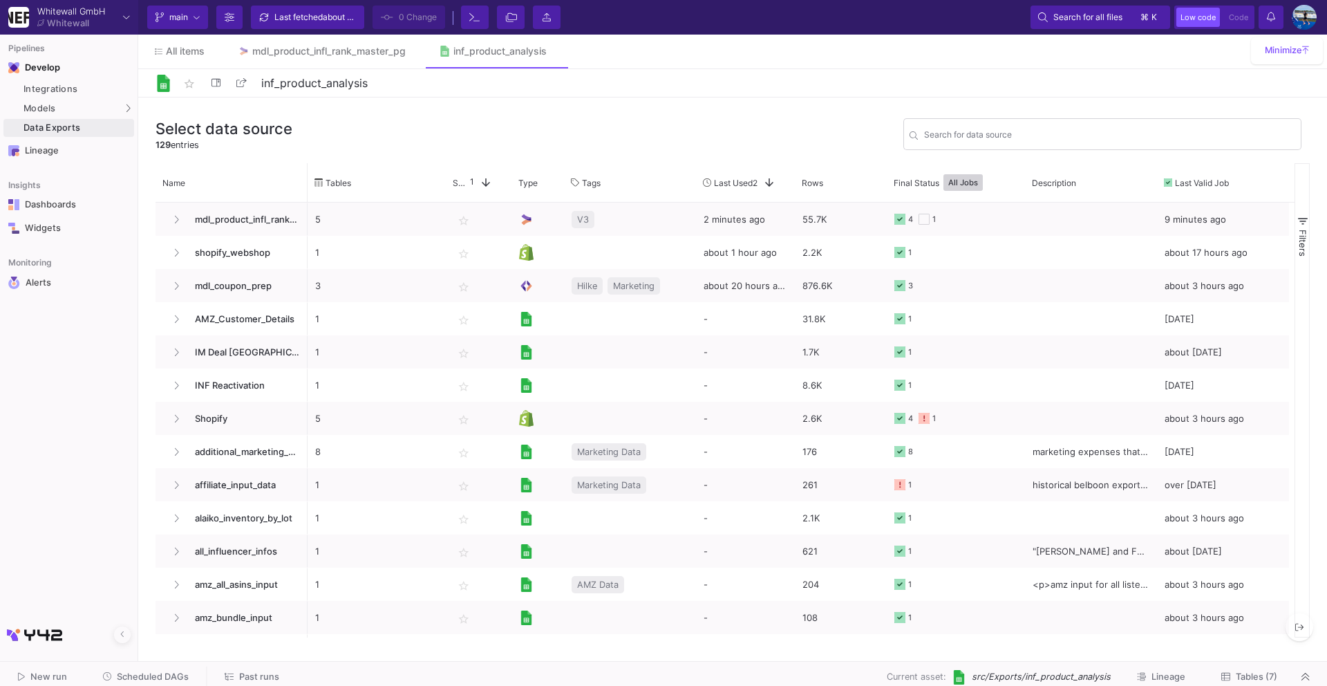 This screenshot has height=686, width=1327. Describe the element at coordinates (70, 151) in the screenshot. I see `div: Lineage` at that location.